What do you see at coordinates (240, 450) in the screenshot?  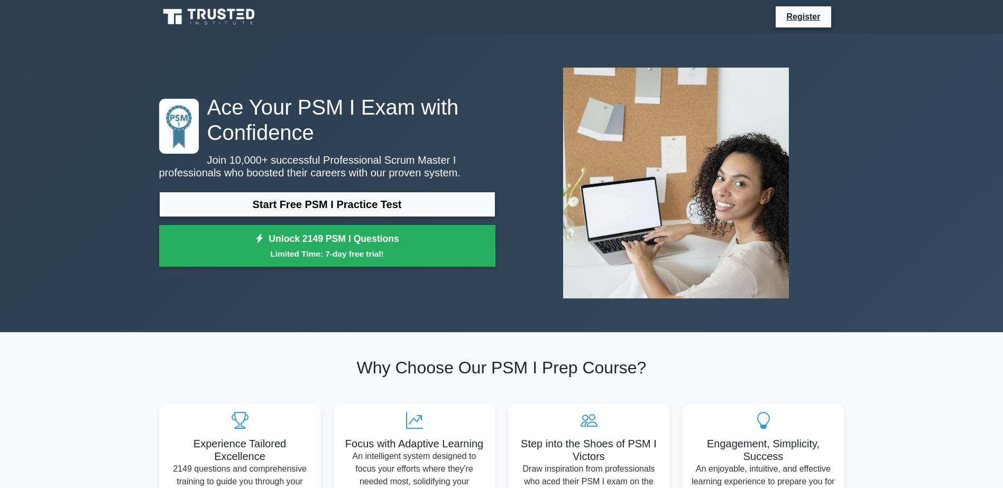 I see `h5: Experience Tailored Excellence` at bounding box center [240, 450].